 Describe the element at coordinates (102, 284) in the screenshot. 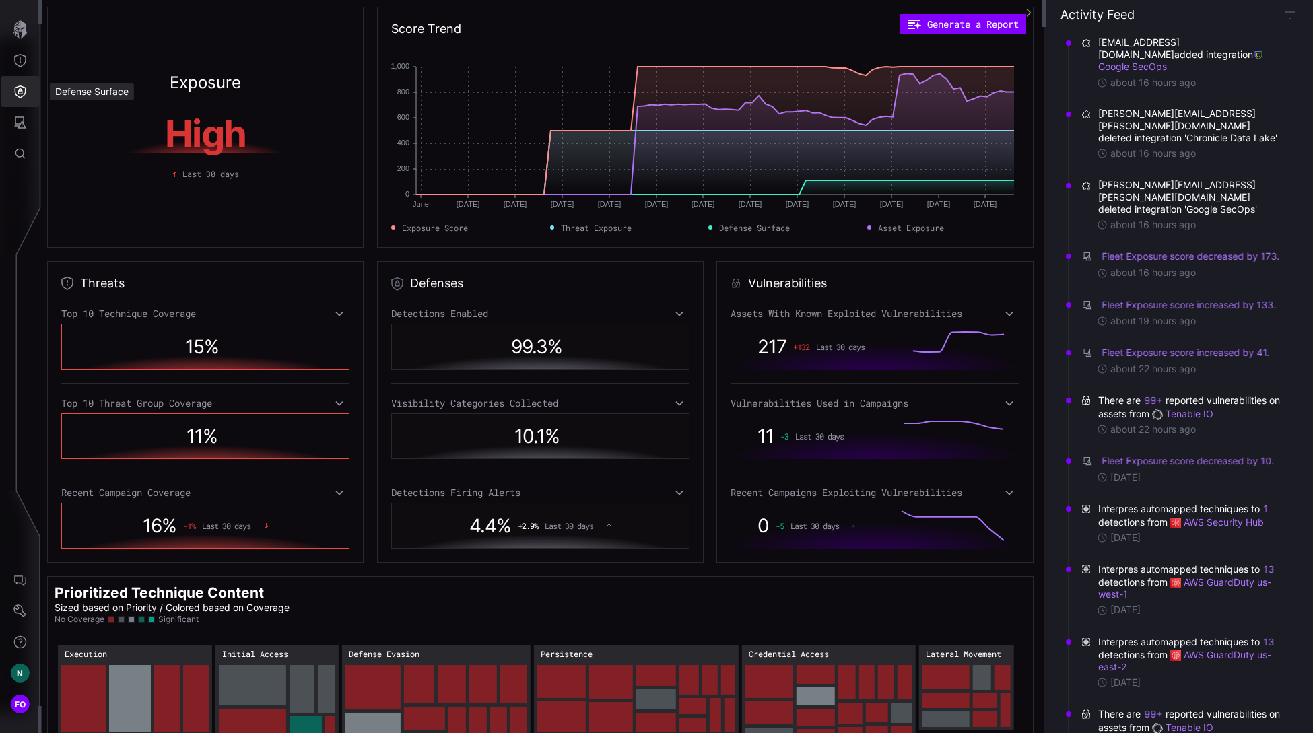

I see `h2: Threats` at that location.